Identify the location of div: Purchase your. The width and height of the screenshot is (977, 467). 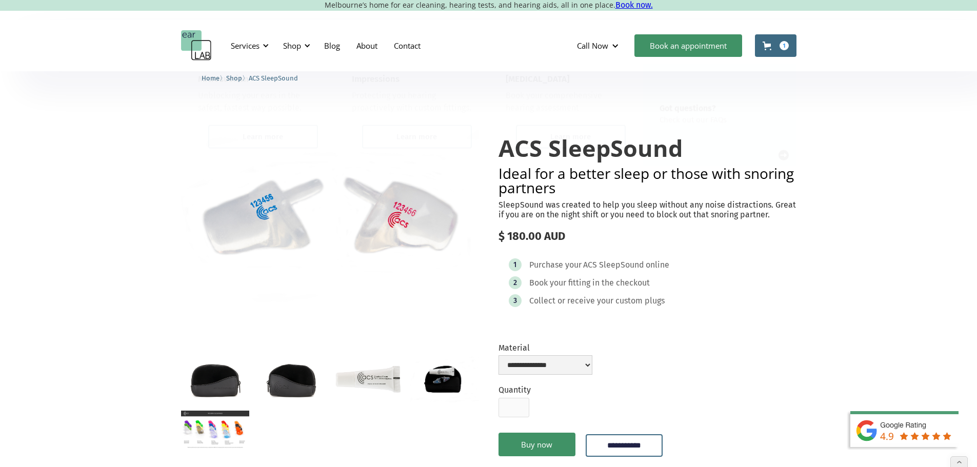
(556, 265).